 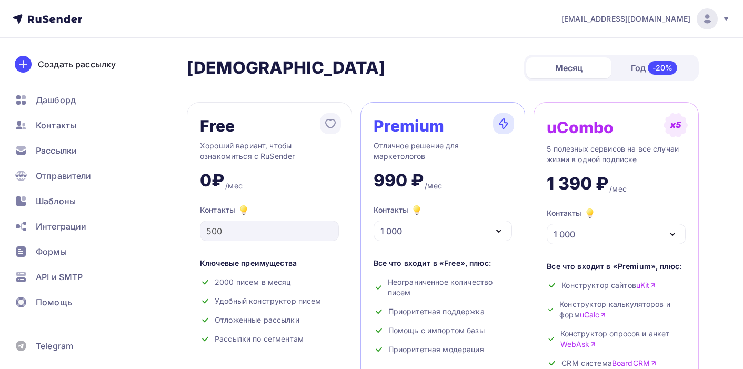 I want to click on a: Дашборд, so click(x=71, y=100).